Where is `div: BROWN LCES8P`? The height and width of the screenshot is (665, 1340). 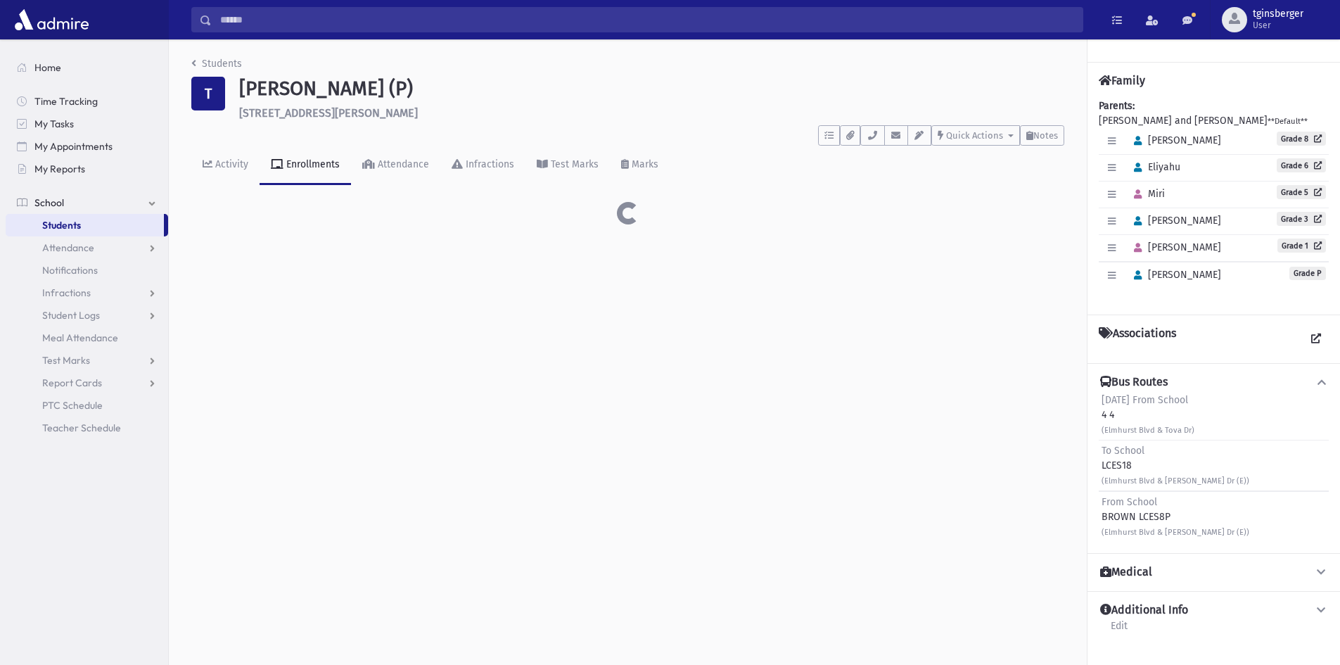
div: BROWN LCES8P is located at coordinates (1175, 516).